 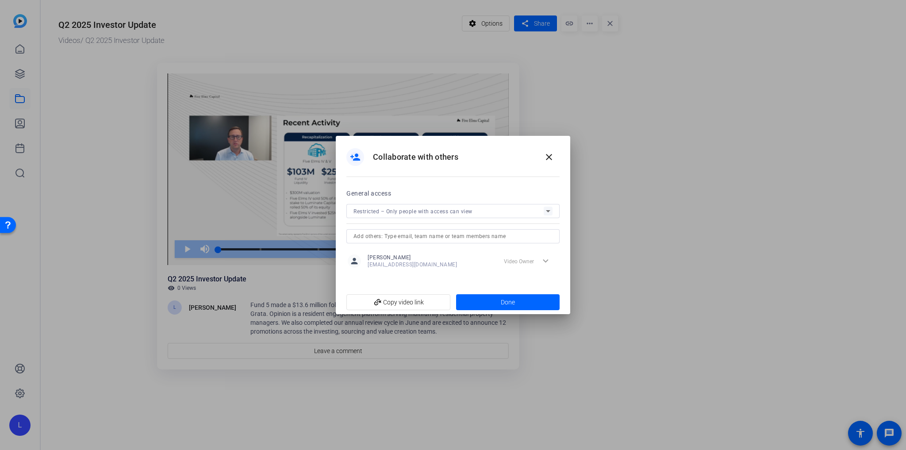 I want to click on button: Done, so click(x=508, y=302).